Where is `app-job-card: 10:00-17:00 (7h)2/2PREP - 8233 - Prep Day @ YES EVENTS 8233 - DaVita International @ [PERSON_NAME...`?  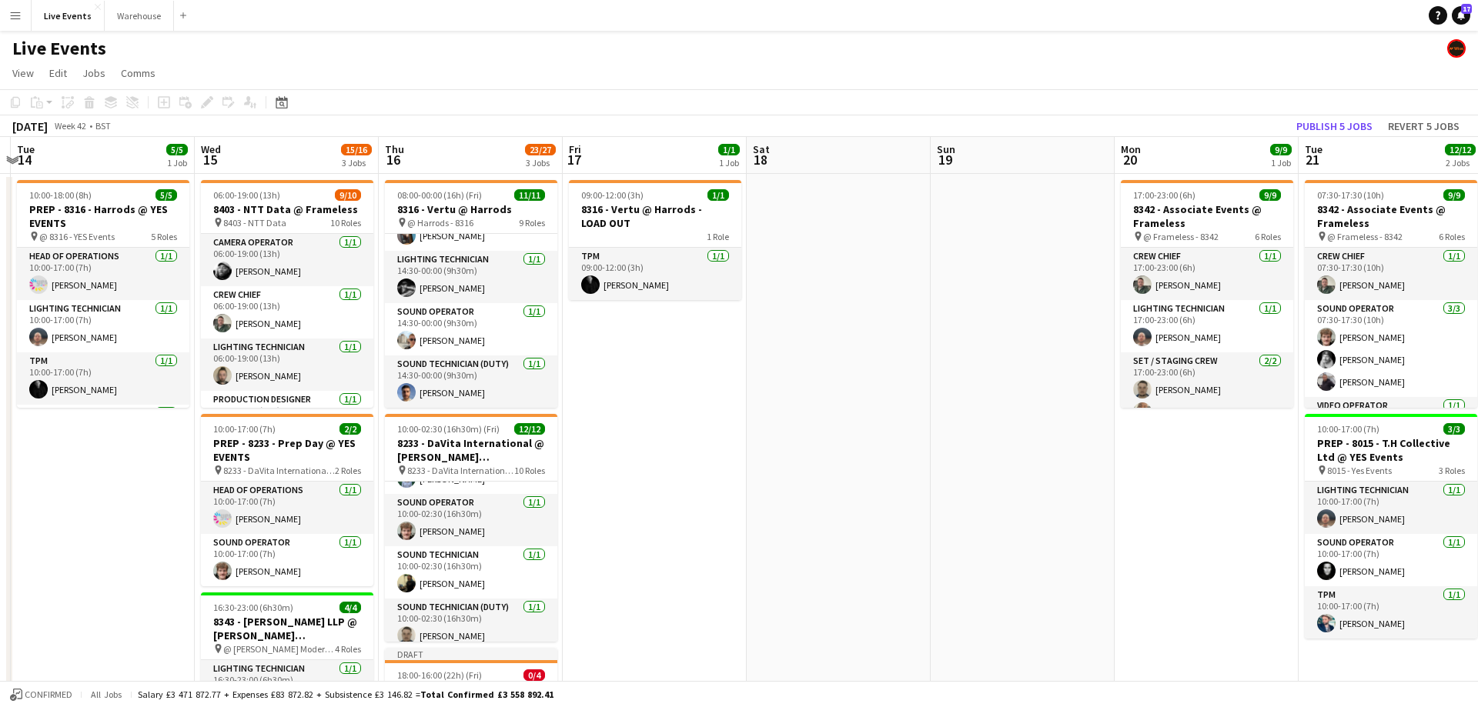 app-job-card: 10:00-17:00 (7h)2/2PREP - 8233 - Prep Day @ YES EVENTS 8233 - DaVita International @ [PERSON_NAME... is located at coordinates (287, 500).